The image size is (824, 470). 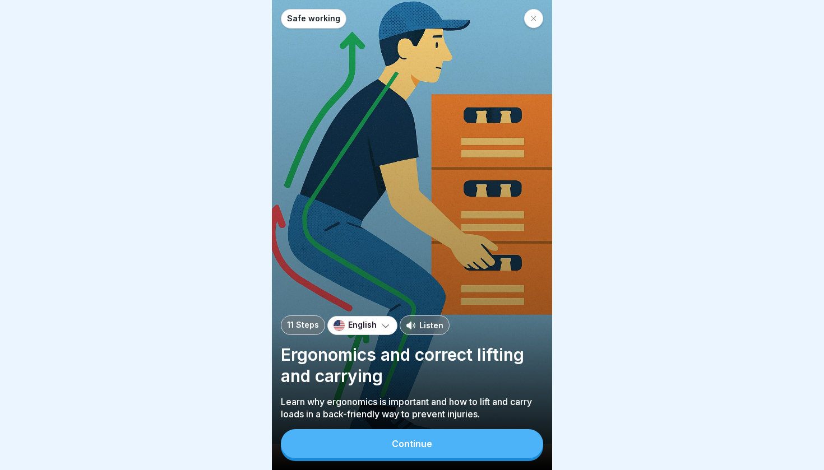 I want to click on p: Listen, so click(x=431, y=325).